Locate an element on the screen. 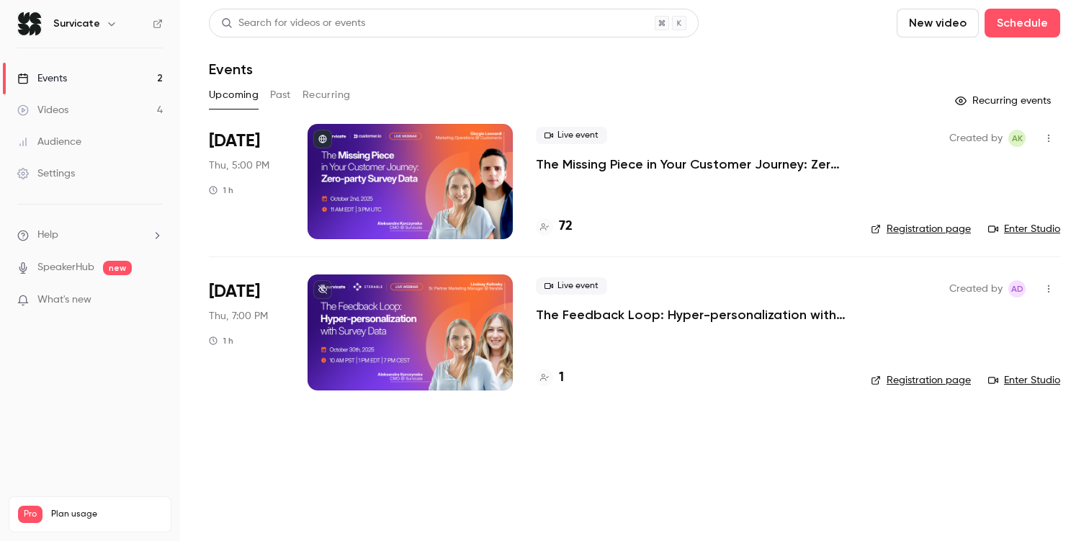 This screenshot has width=1089, height=541. a: 1 is located at coordinates (550, 377).